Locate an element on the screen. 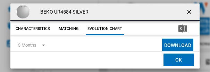 The height and width of the screenshot is (72, 210). h4: BEKO UR4584 SILVER is located at coordinates (62, 12).